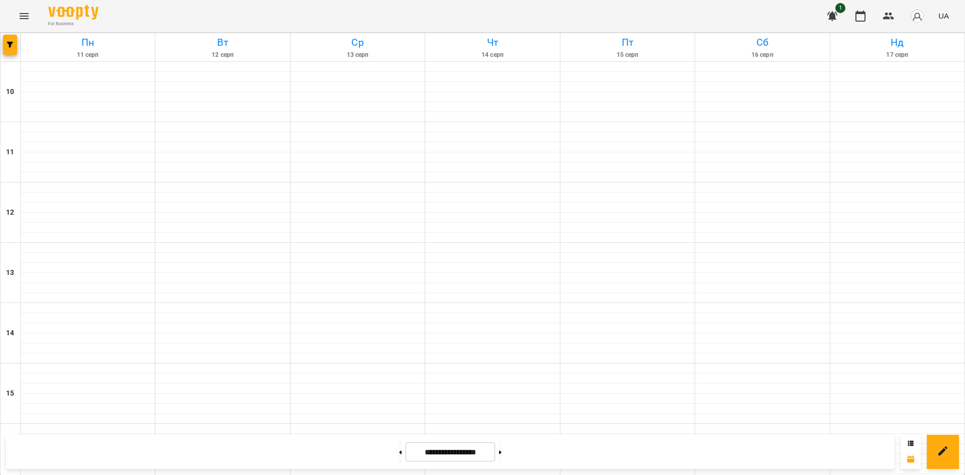  Describe the element at coordinates (897, 55) in the screenshot. I see `h6: 17 серп` at that location.